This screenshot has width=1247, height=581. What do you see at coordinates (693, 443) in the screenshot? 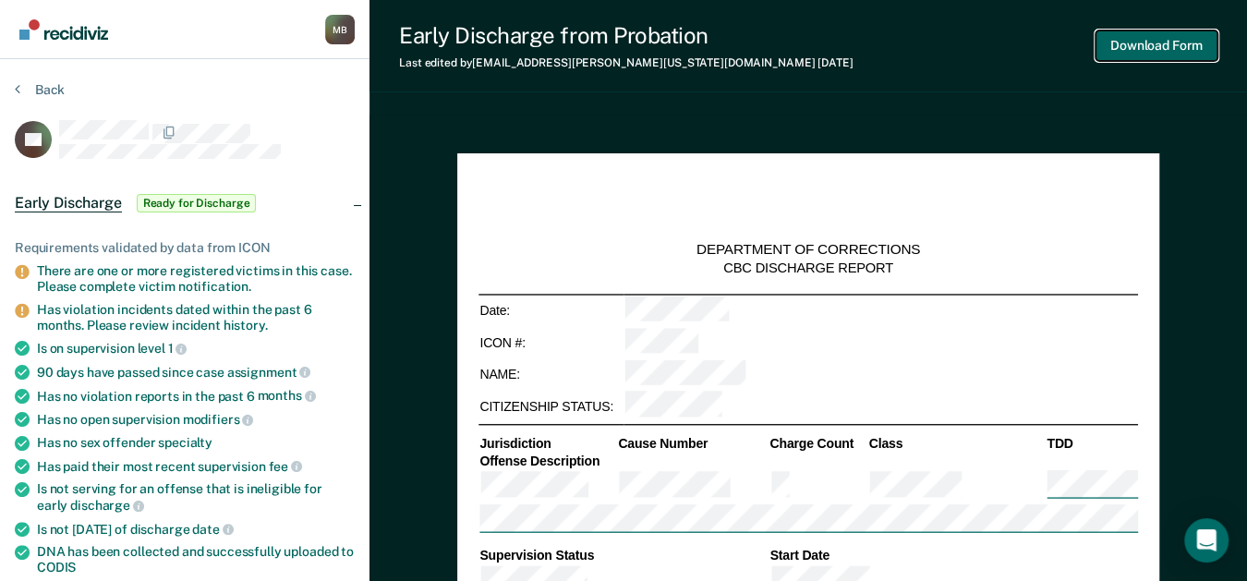
I see `th: Cause Number` at bounding box center [693, 443].